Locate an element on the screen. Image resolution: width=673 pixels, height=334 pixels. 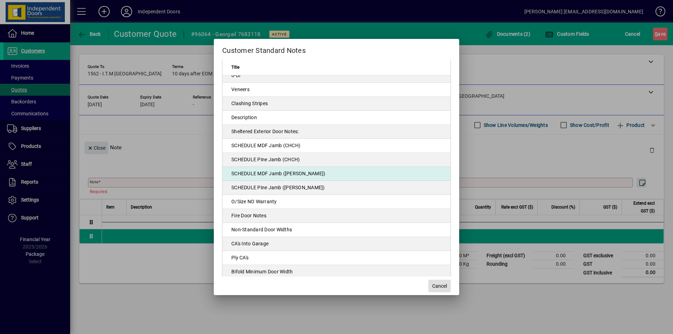
td: Clashing Stripes is located at coordinates (336, 104).